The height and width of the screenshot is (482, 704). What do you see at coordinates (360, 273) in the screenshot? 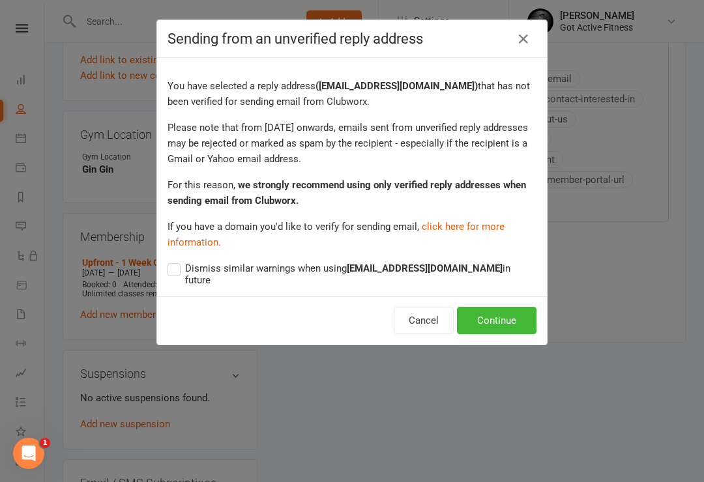
I see `span: Dismiss similar warnings when using in future` at bounding box center [360, 273].